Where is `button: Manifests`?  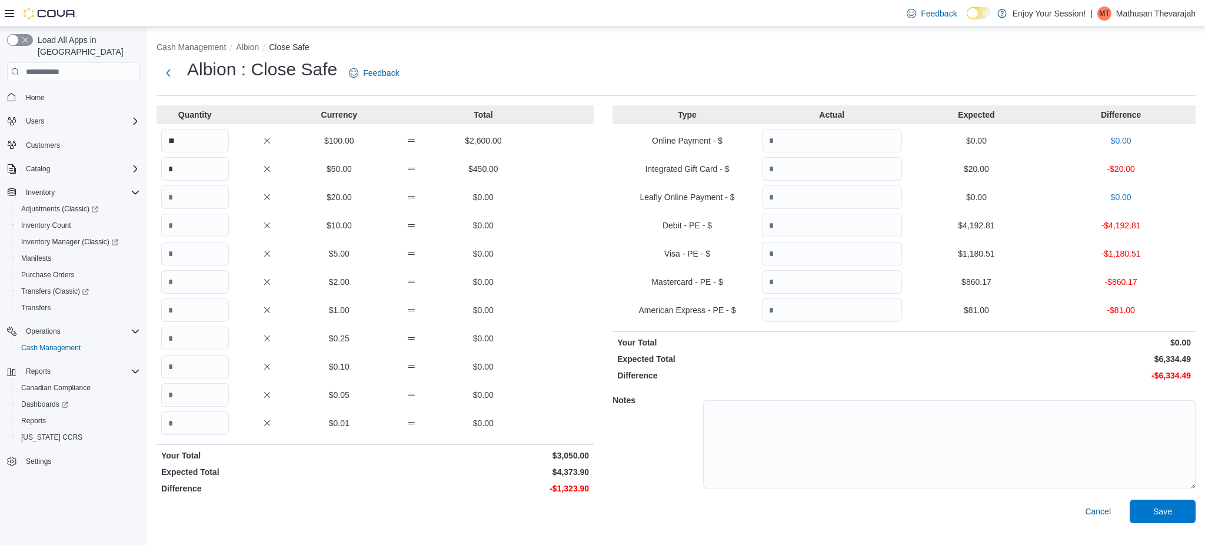 button: Manifests is located at coordinates (78, 258).